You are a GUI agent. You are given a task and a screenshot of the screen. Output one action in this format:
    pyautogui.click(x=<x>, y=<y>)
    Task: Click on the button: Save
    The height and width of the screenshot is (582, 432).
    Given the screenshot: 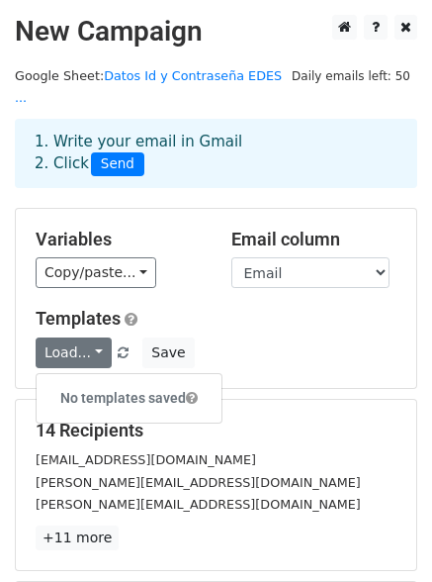 What is the action you would take?
    pyautogui.click(x=168, y=352)
    